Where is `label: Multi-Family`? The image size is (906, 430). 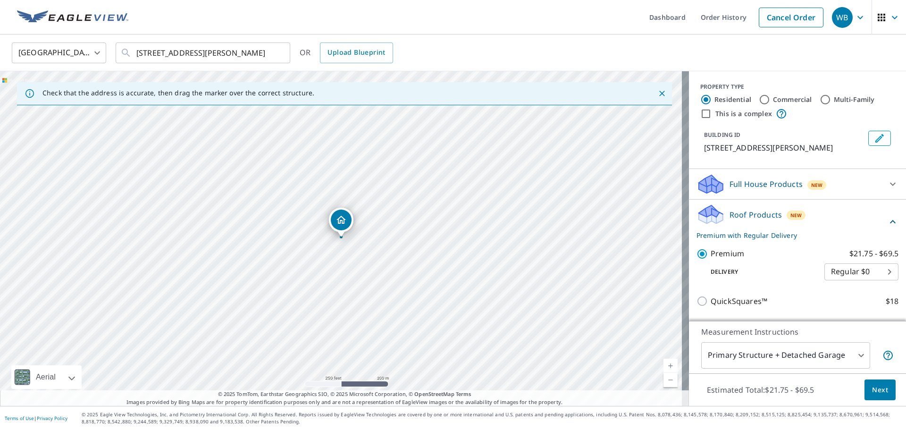
label: Multi-Family is located at coordinates (854, 100).